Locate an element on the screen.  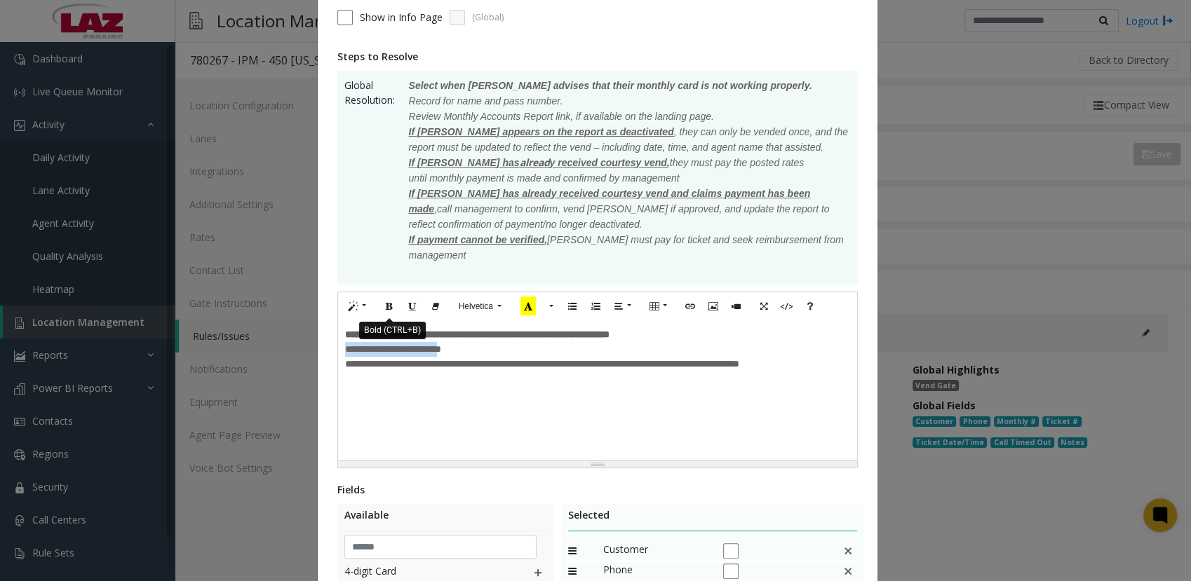
font: Review Monthly Accounts Report link, if available on the landing page. is located at coordinates (561, 116).